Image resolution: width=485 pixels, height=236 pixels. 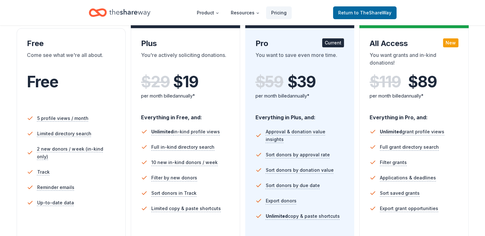 What do you see at coordinates (279, 13) in the screenshot?
I see `a: Pricing` at bounding box center [279, 13].